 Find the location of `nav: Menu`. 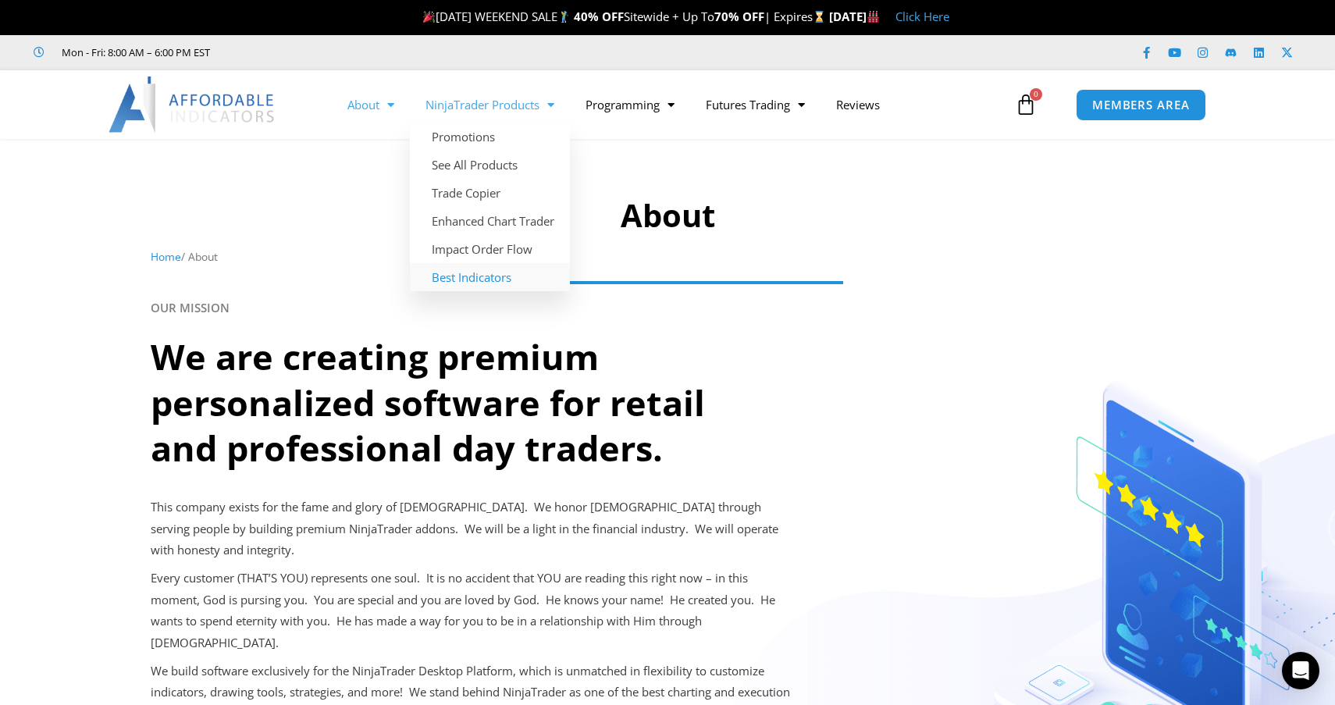

nav: Menu is located at coordinates (671, 105).